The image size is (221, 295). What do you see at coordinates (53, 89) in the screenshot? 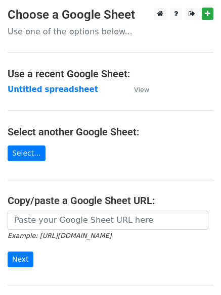
I see `a: Untitled spreadsheet` at bounding box center [53, 89].